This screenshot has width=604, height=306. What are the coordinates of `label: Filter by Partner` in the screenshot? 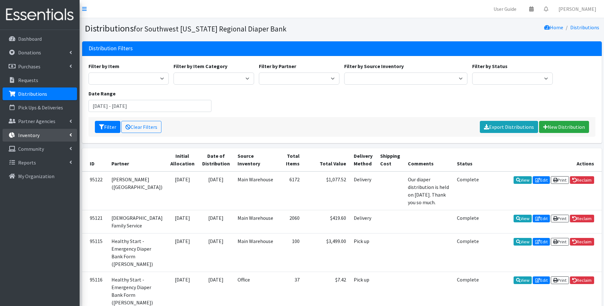 It's located at (277, 66).